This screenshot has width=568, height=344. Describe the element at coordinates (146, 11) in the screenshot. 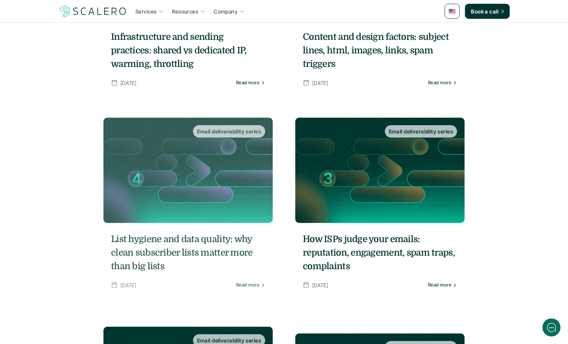

I see `p: Services` at that location.